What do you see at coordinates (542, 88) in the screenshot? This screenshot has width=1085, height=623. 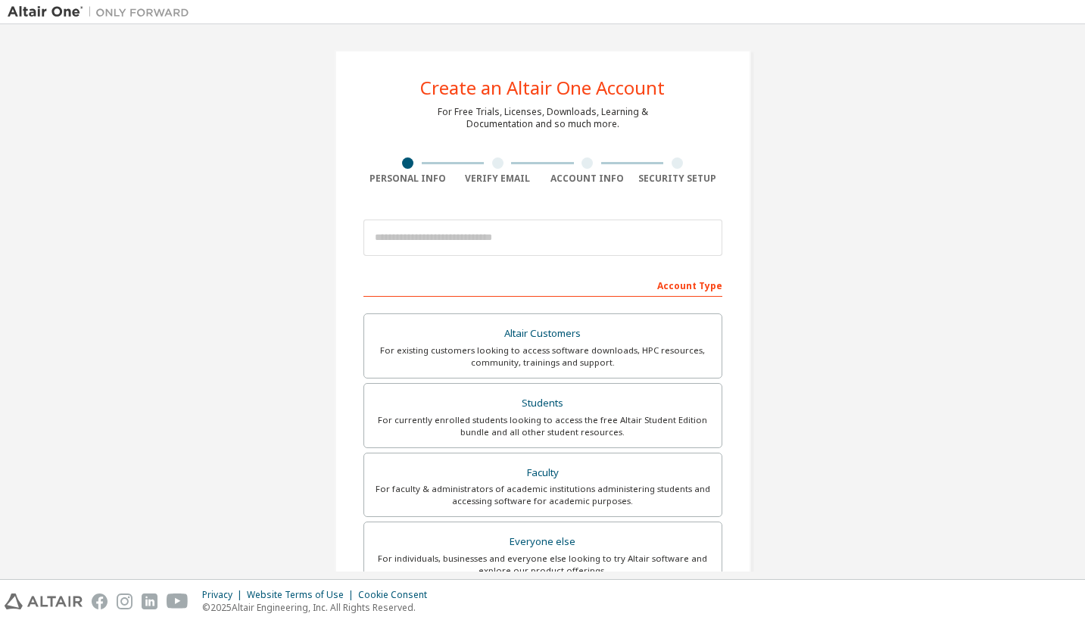 I see `div: Create an Altair One Account` at bounding box center [542, 88].